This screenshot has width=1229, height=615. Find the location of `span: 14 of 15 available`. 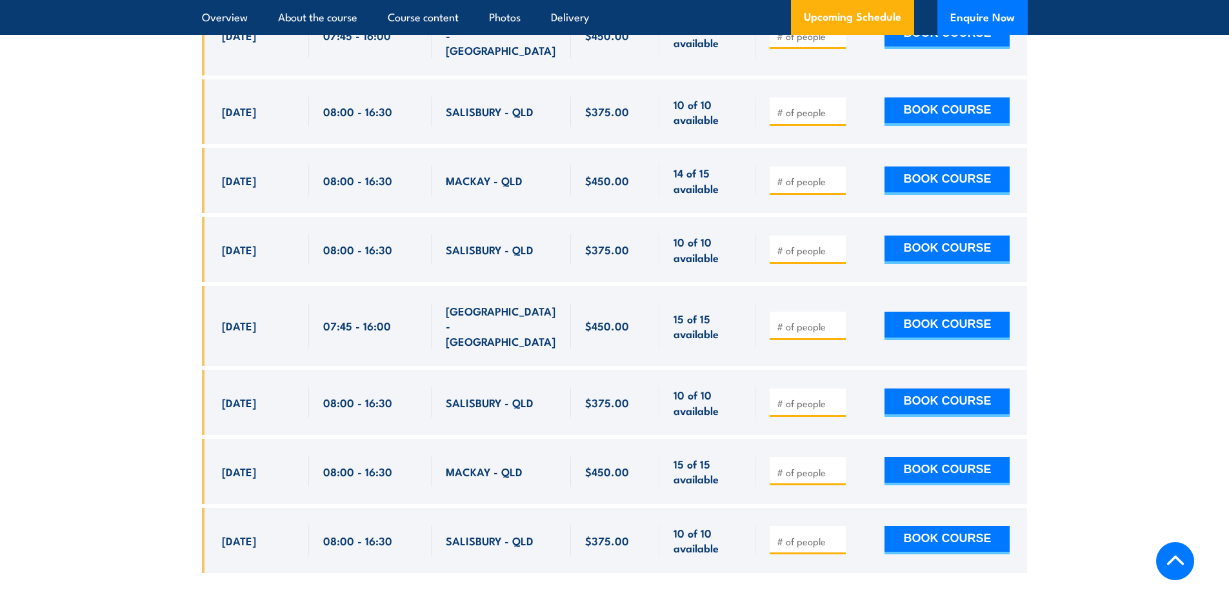

span: 14 of 15 available is located at coordinates (707, 180).